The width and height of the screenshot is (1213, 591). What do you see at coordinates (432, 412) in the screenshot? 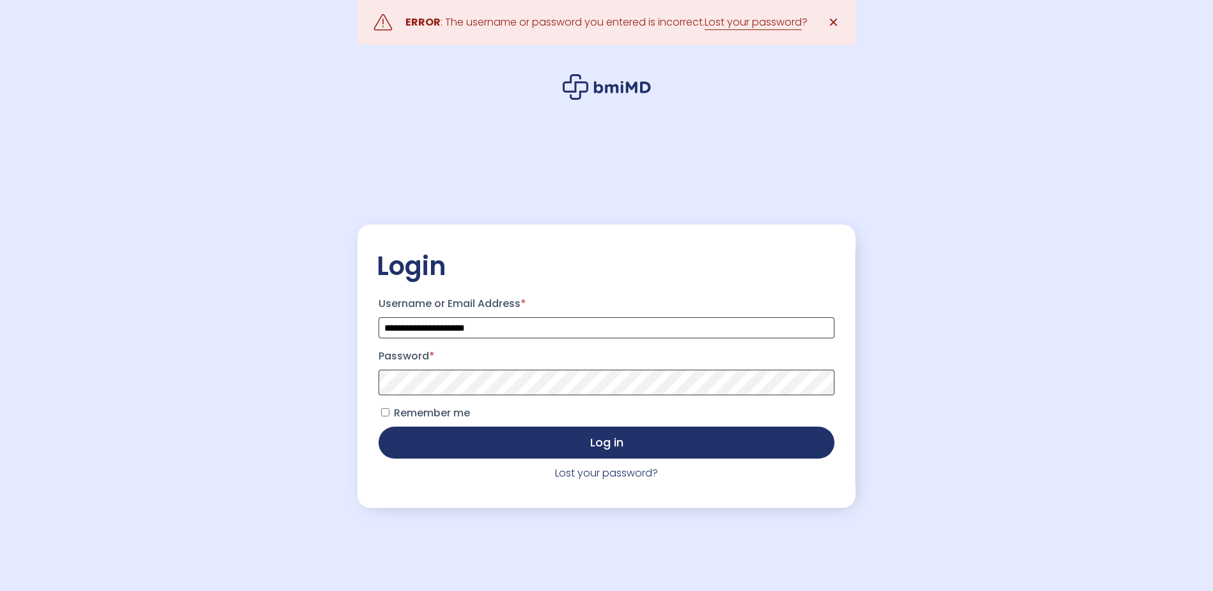
I see `span: Remember me` at bounding box center [432, 412].